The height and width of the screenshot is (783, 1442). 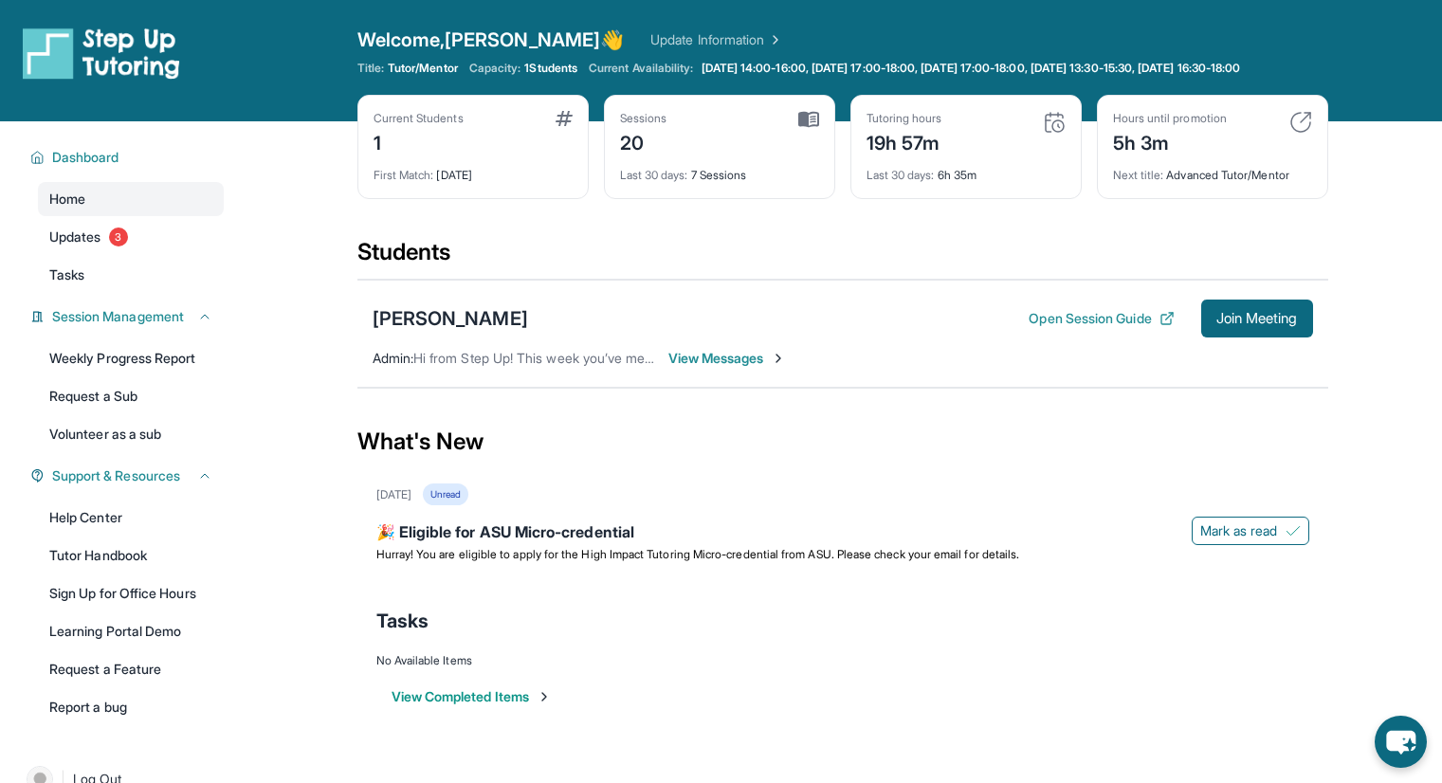 I want to click on a: Home, so click(x=131, y=199).